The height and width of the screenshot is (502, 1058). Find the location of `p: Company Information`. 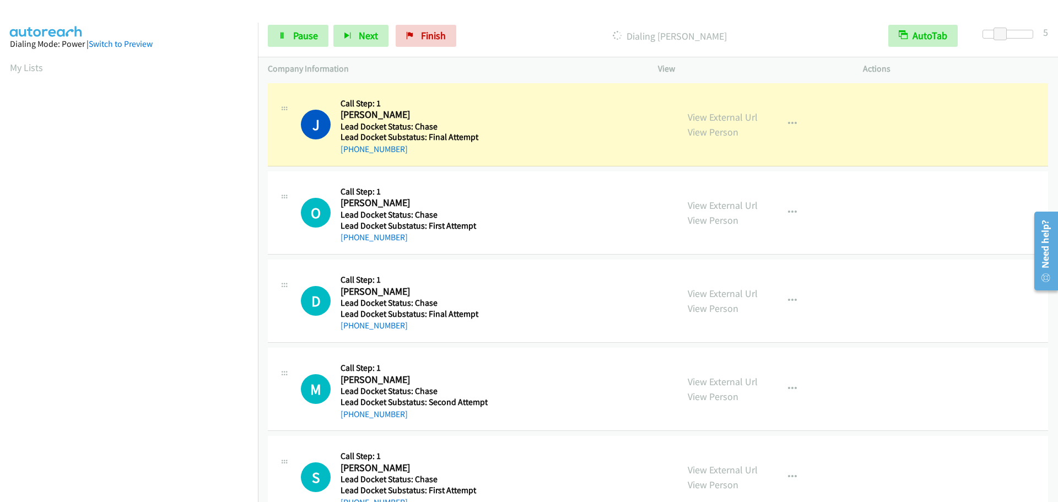

p: Company Information is located at coordinates (453, 69).